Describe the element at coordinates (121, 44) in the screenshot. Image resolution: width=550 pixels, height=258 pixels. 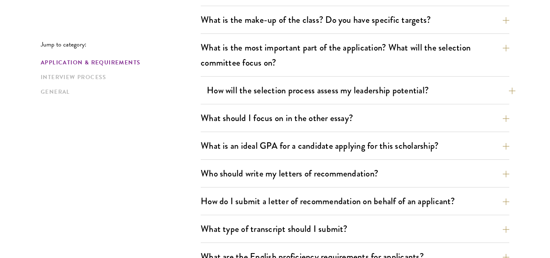
I see `p: Jump to category:` at that location.